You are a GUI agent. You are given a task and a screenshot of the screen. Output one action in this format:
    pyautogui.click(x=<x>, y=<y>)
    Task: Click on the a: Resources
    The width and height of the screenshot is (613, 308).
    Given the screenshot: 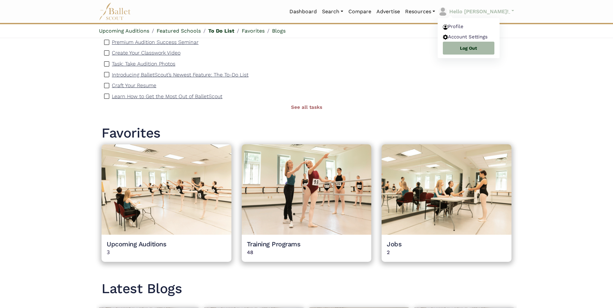 What is the action you would take?
    pyautogui.click(x=420, y=12)
    